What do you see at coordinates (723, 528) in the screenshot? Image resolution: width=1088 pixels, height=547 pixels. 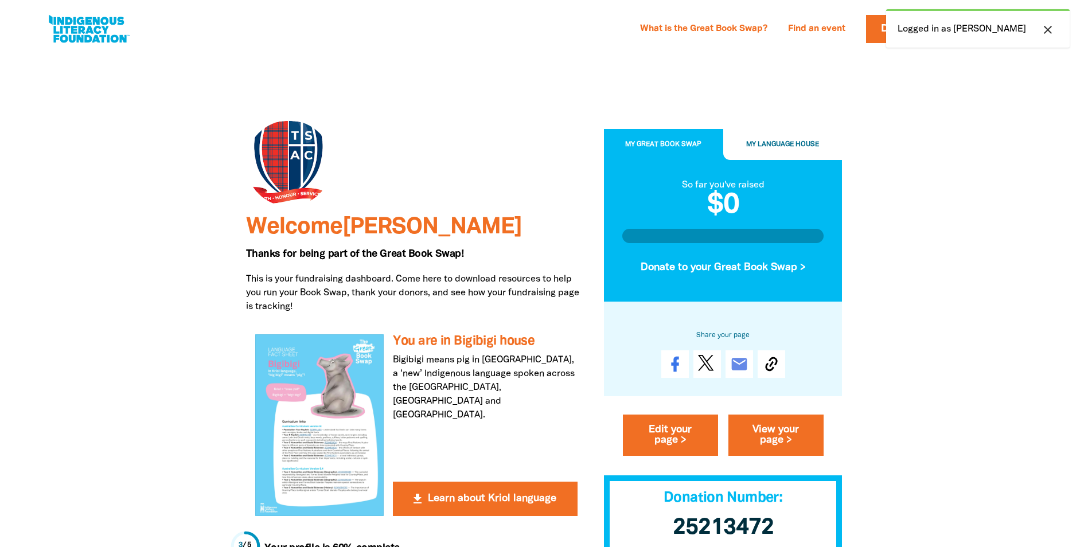 I see `span: 25213472` at bounding box center [723, 528].